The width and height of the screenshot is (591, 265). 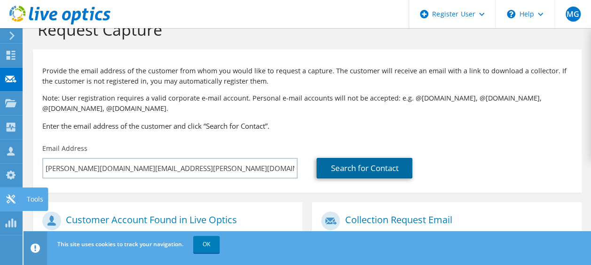 What do you see at coordinates (307, 126) in the screenshot?
I see `h3: Enter the email address of the customer and click “Search for Contact”.` at bounding box center [307, 126].